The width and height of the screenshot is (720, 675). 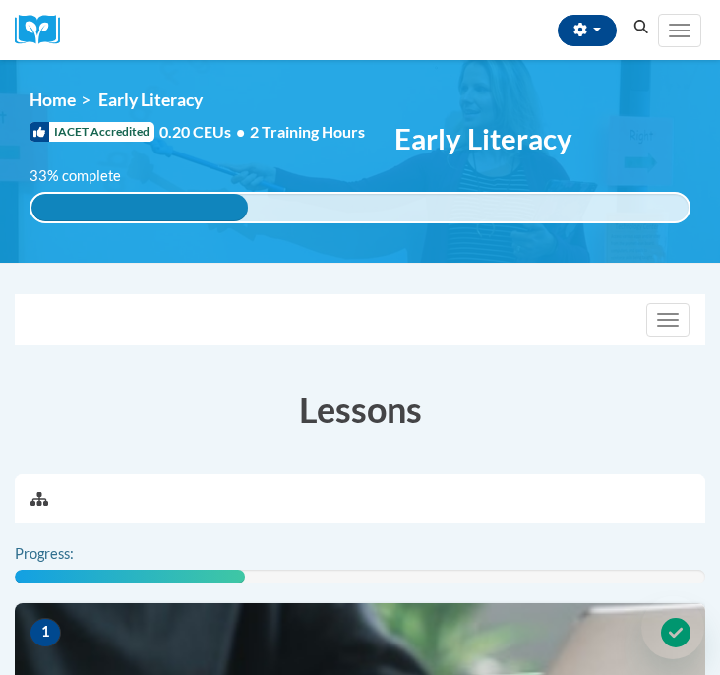 I want to click on h3: Lessons, so click(x=360, y=409).